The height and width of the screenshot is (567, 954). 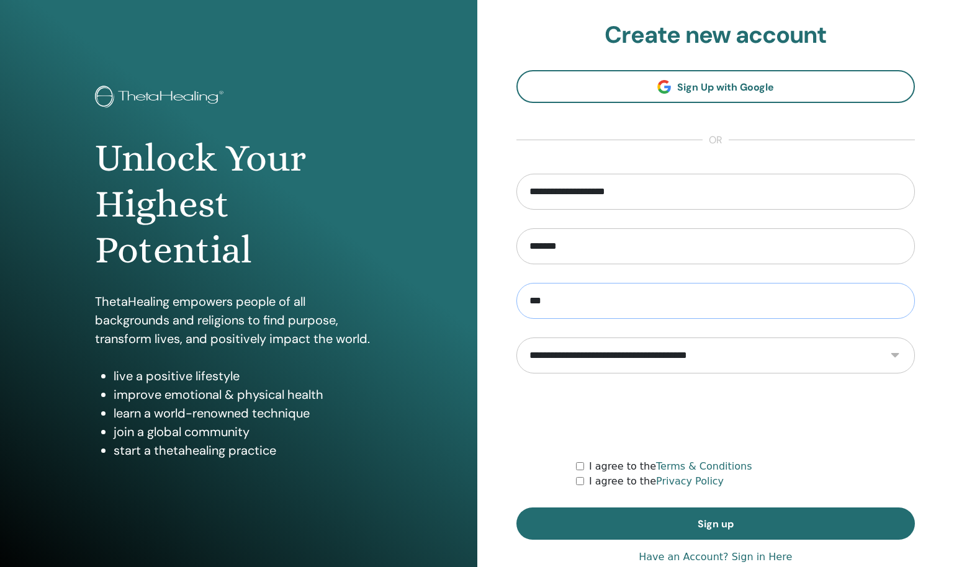 What do you see at coordinates (248, 376) in the screenshot?
I see `li: live a positive lifestyle` at bounding box center [248, 376].